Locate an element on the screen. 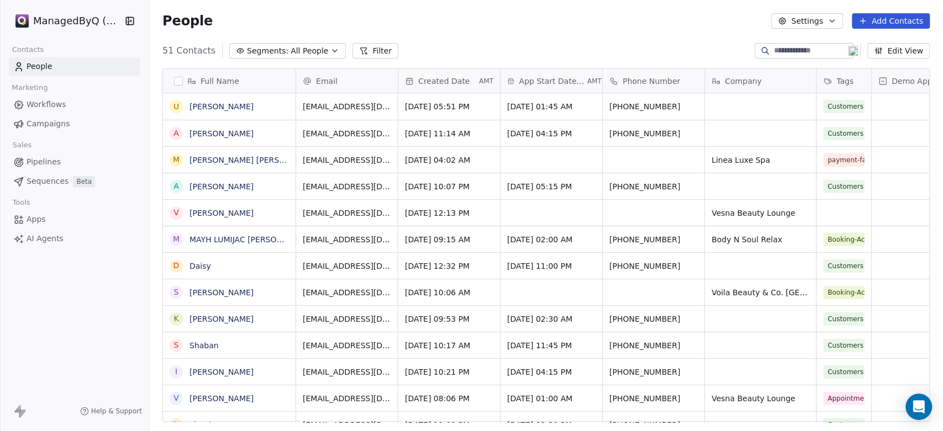  span: Apps is located at coordinates (36, 219).